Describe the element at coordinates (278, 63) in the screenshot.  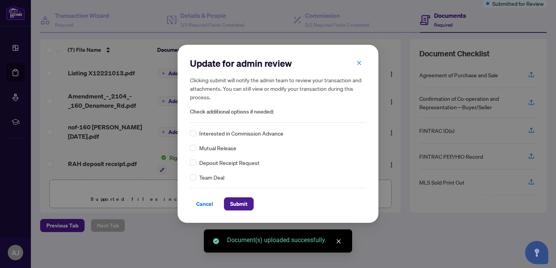
I see `h2: Update for admin review` at that location.